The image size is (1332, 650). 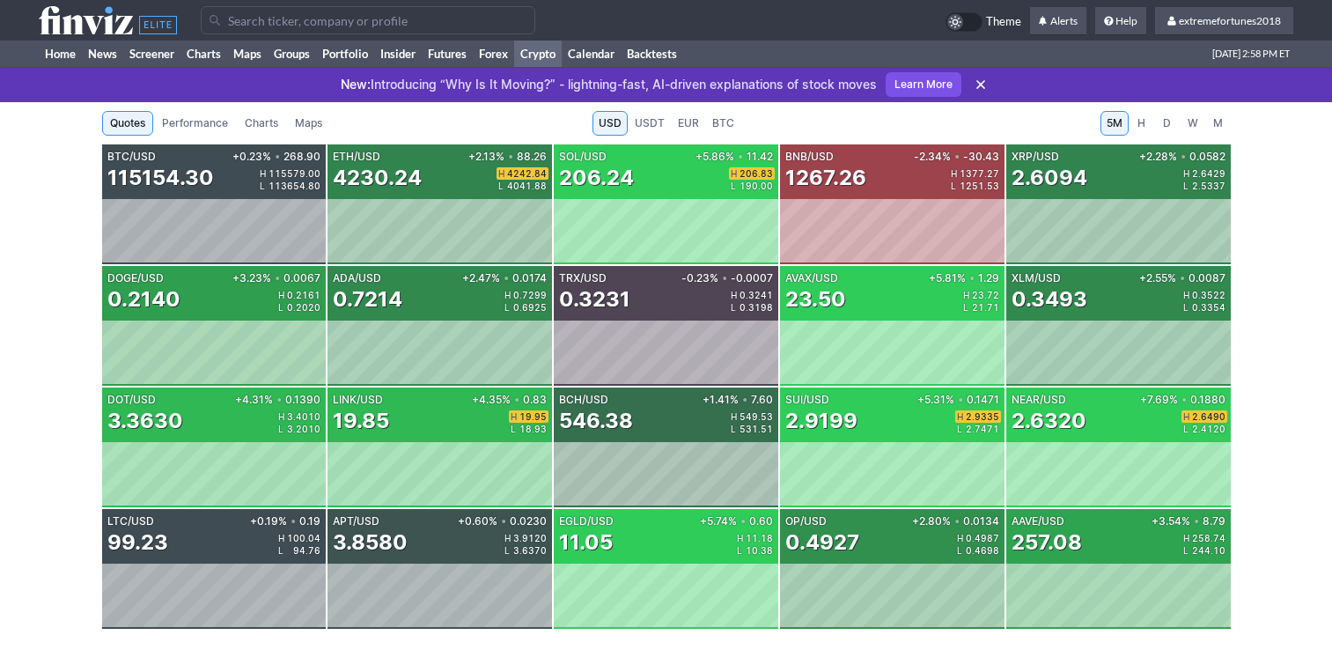 What do you see at coordinates (585, 542) in the screenshot?
I see `div: 11.05` at bounding box center [585, 542].